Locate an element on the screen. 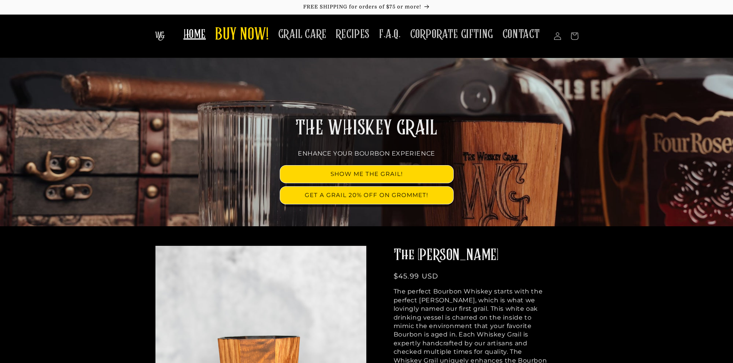  a: SHOW ME THE GRAIL! is located at coordinates (366, 174).